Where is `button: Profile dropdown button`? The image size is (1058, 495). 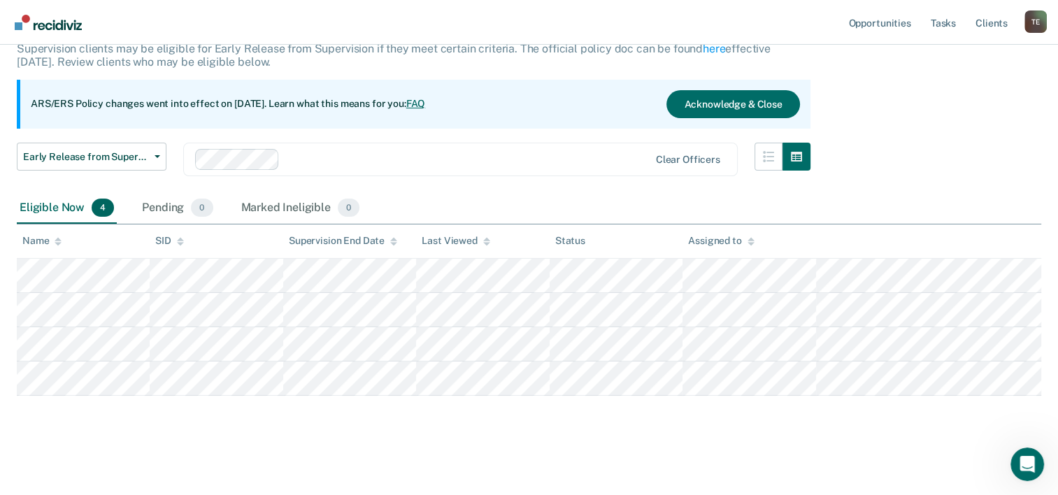
button: Profile dropdown button is located at coordinates (1035, 22).